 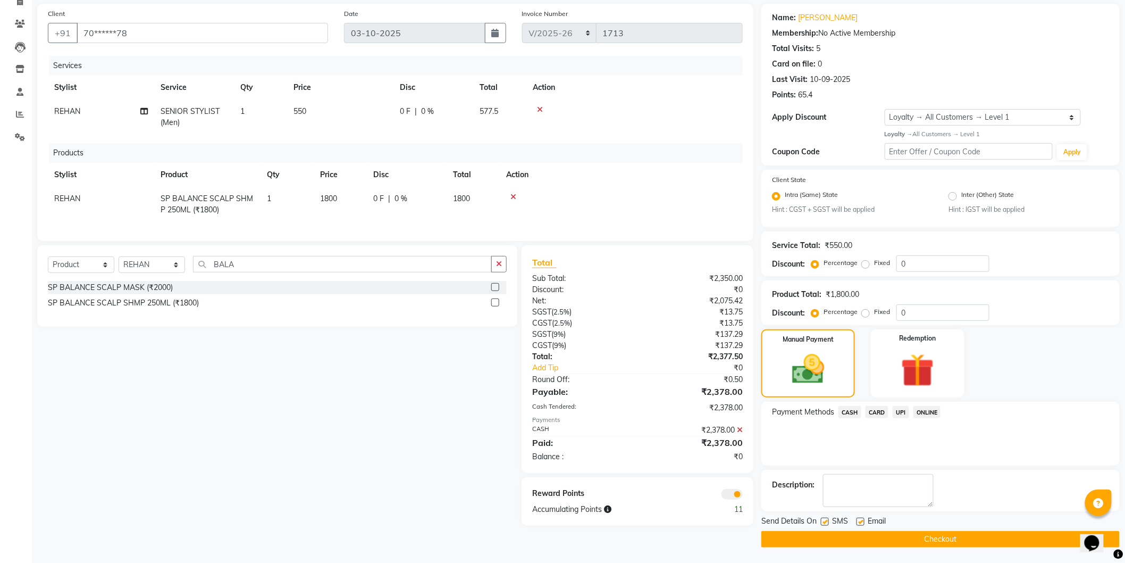 What do you see at coordinates (789, 180) in the screenshot?
I see `label: Client State` at bounding box center [789, 180].